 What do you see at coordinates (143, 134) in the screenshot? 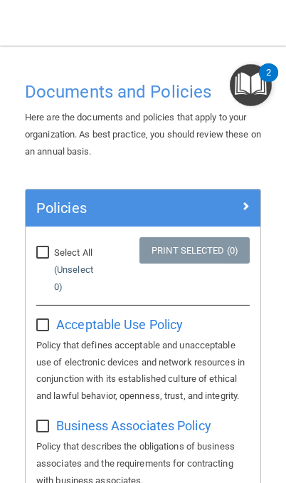
I see `span: Here are the documents and policies that apply to your organization. As best practice, you should...` at bounding box center [143, 134].